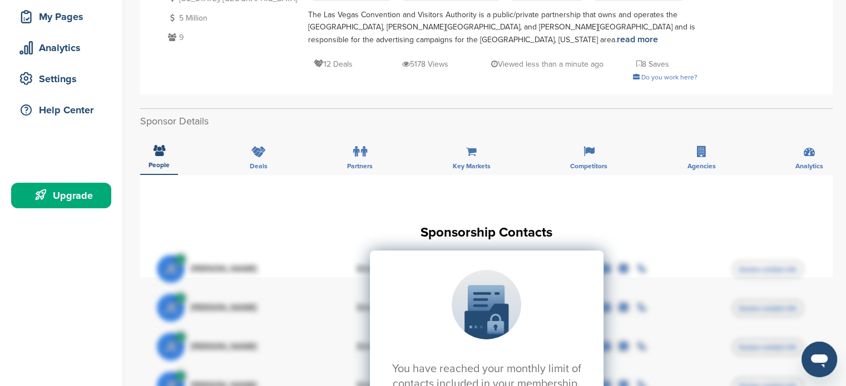 The image size is (846, 386). I want to click on a: Analytics, so click(61, 48).